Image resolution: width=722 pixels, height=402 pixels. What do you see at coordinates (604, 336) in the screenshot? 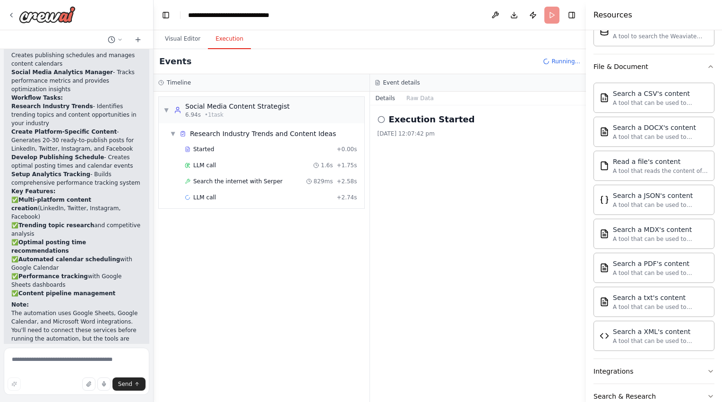
I see `img: Xmlsearchtool` at bounding box center [604, 336].